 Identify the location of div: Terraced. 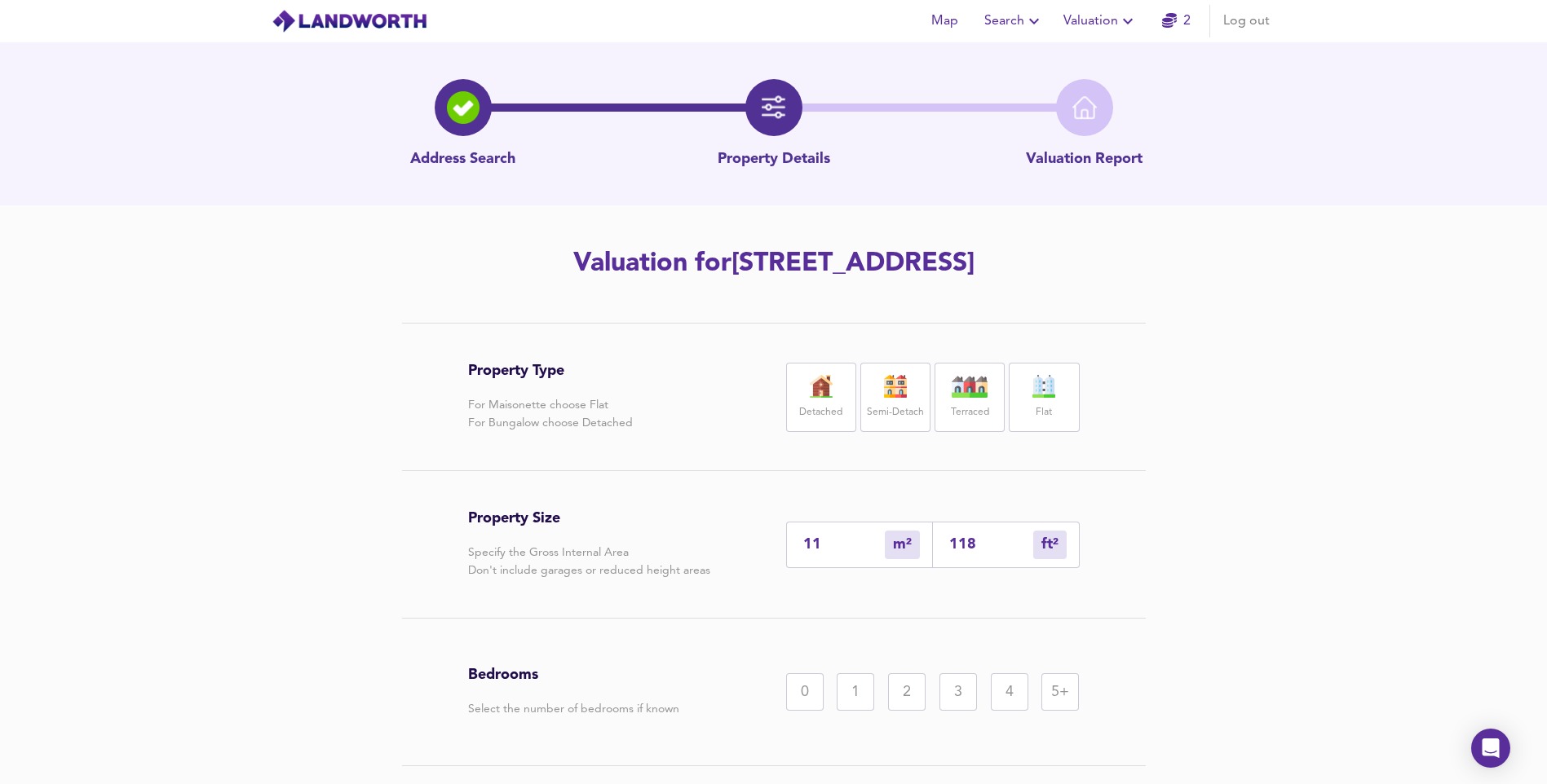
(969, 396).